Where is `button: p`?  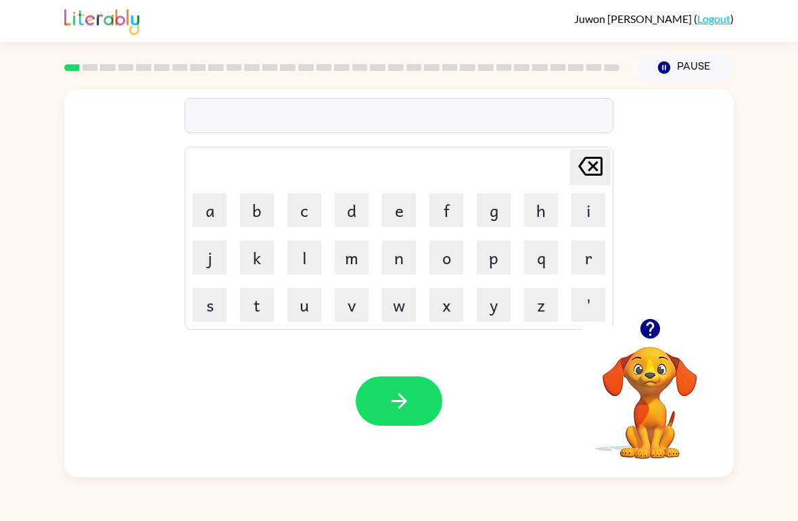 button: p is located at coordinates (494, 258).